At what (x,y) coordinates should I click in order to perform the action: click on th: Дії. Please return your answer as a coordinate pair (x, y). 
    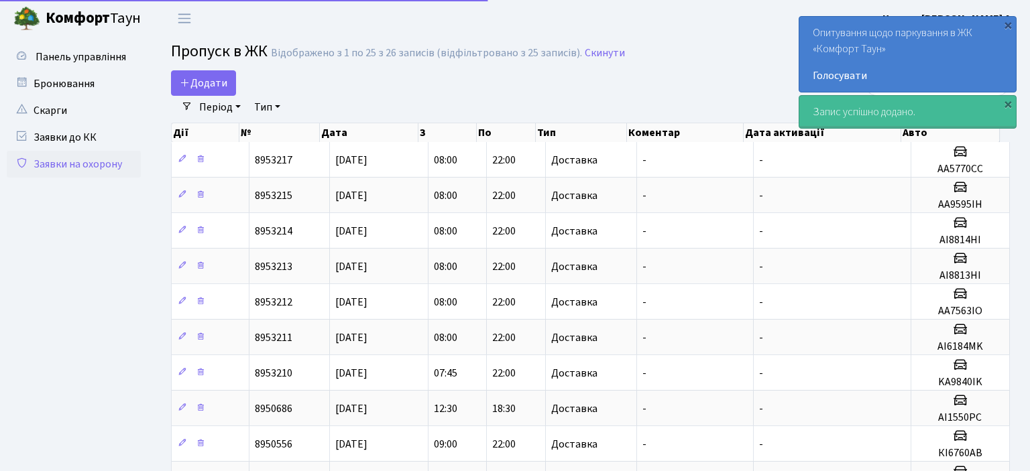
    Looking at the image, I should click on (205, 133).